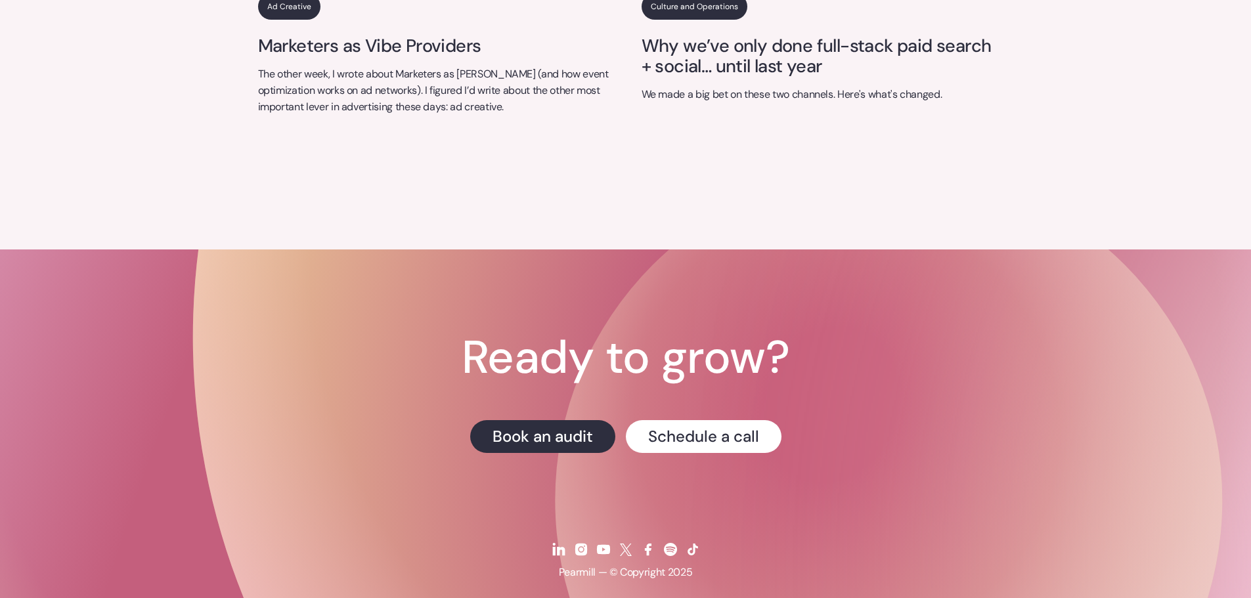 This screenshot has height=598, width=1251. What do you see at coordinates (581, 550) in the screenshot?
I see `img: Instagram icon` at bounding box center [581, 550].